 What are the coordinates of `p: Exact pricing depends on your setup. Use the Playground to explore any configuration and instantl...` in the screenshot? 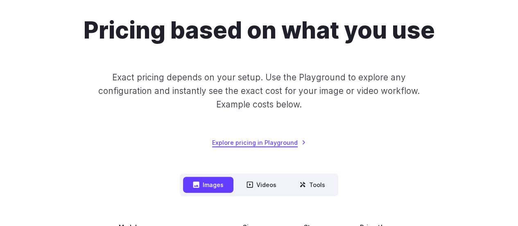 It's located at (259, 91).